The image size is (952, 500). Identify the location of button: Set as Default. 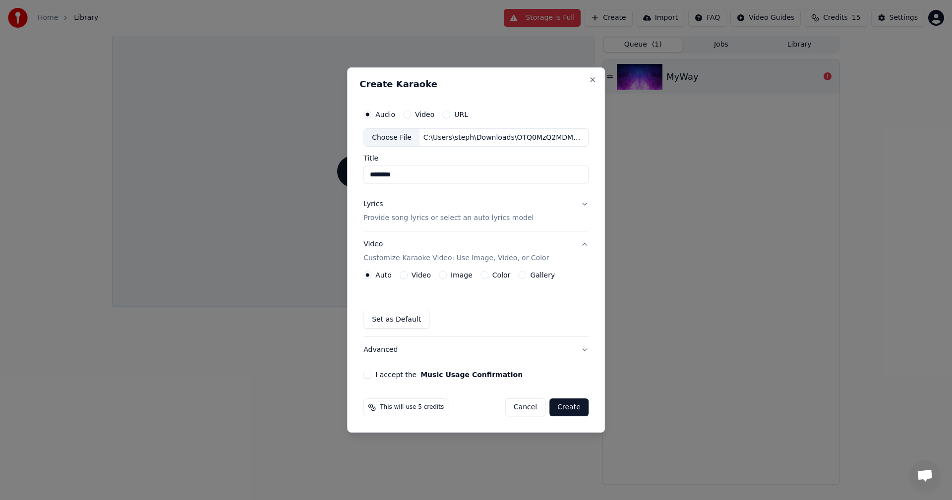
(396, 320).